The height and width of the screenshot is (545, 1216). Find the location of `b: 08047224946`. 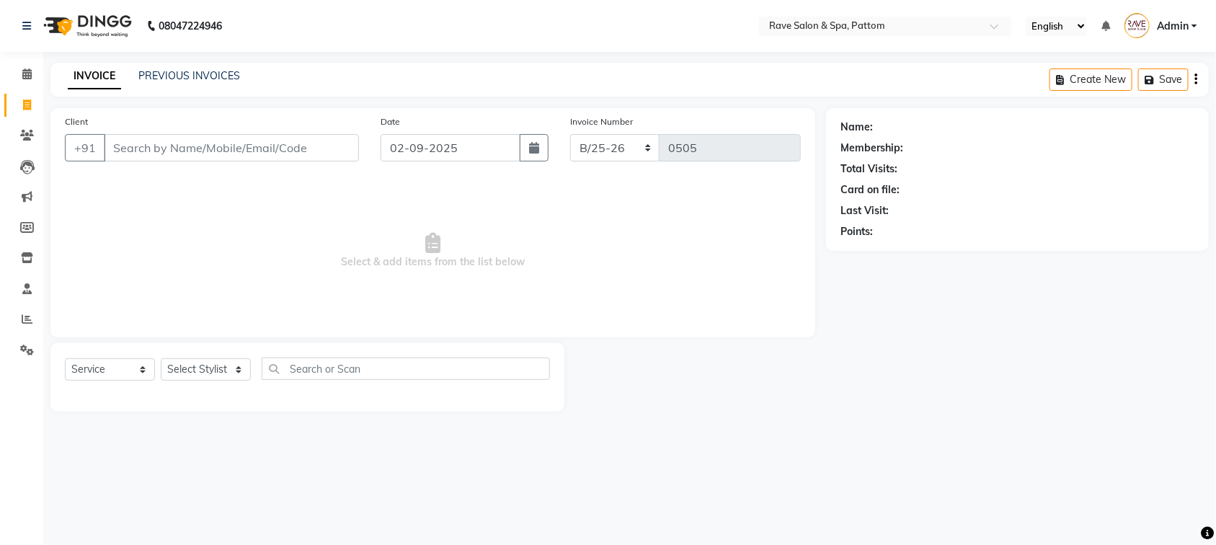

b: 08047224946 is located at coordinates (190, 26).